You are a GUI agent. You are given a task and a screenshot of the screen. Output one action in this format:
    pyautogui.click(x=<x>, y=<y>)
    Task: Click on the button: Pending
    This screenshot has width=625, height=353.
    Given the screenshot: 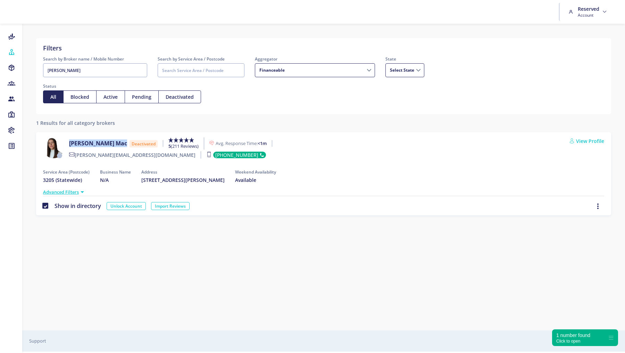 What is the action you would take?
    pyautogui.click(x=142, y=97)
    